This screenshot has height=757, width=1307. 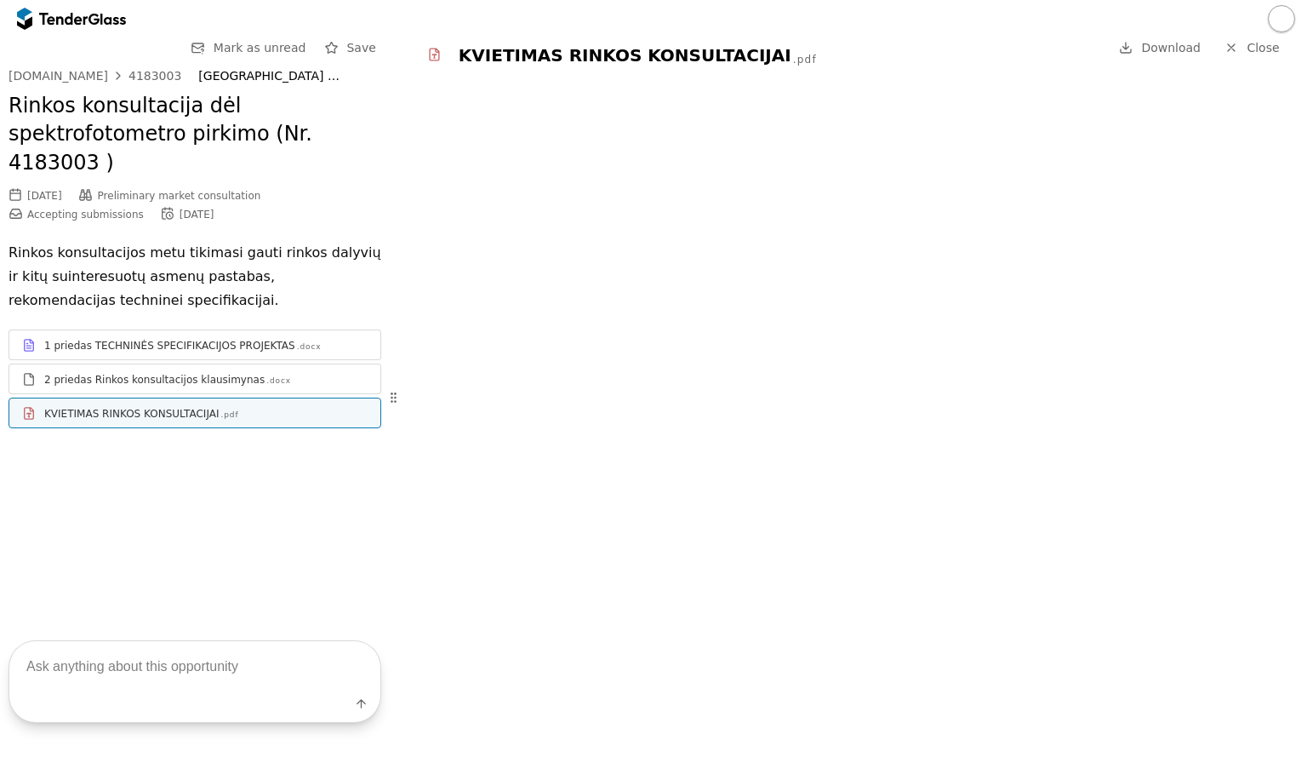 What do you see at coordinates (195, 134) in the screenshot?
I see `h2: Rinkos konsultacija dėl spektrofotometro pirkimo (Nr. 4183003 )` at bounding box center [195, 134].